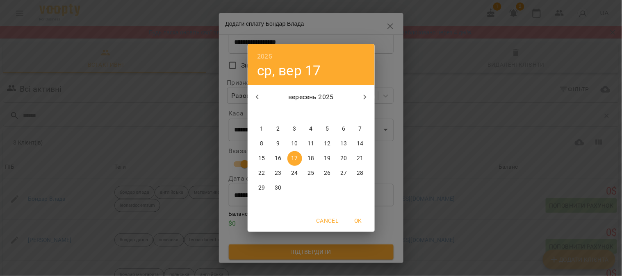  What do you see at coordinates (358, 221) in the screenshot?
I see `span: OK` at bounding box center [358, 221].